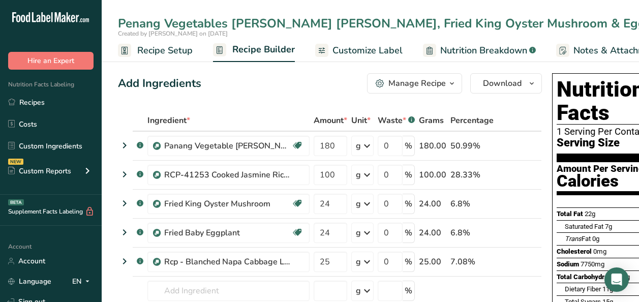  Describe the element at coordinates (472, 262) in the screenshot. I see `div: 7.08%` at that location.